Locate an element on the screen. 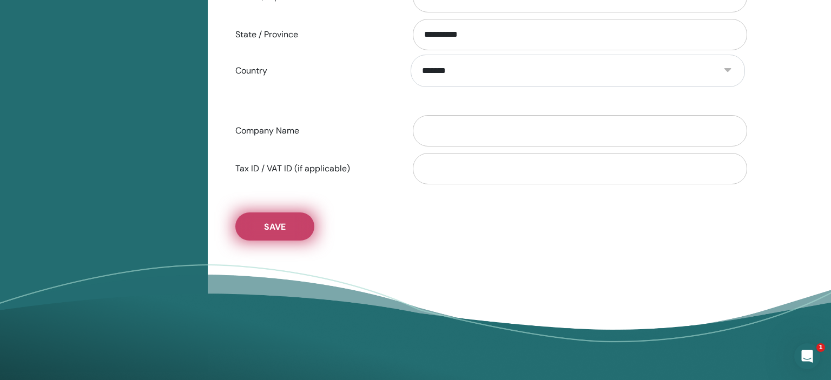 Image resolution: width=831 pixels, height=380 pixels. label: Country is located at coordinates (315, 71).